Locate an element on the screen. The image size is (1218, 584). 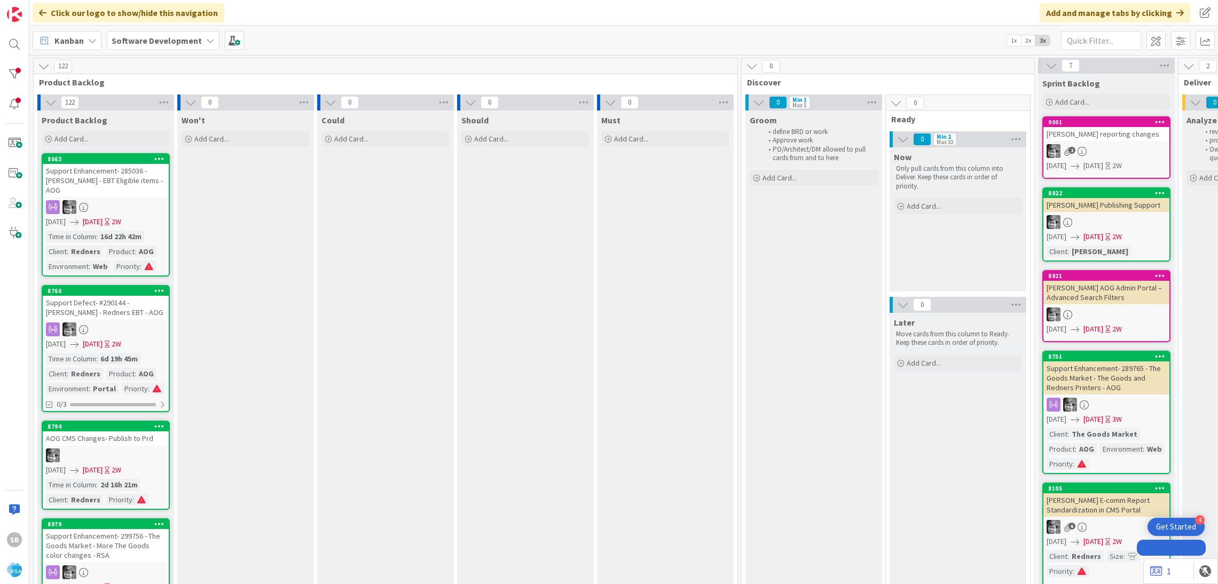
img: Visit kanbanzone.com is located at coordinates (14, 14).